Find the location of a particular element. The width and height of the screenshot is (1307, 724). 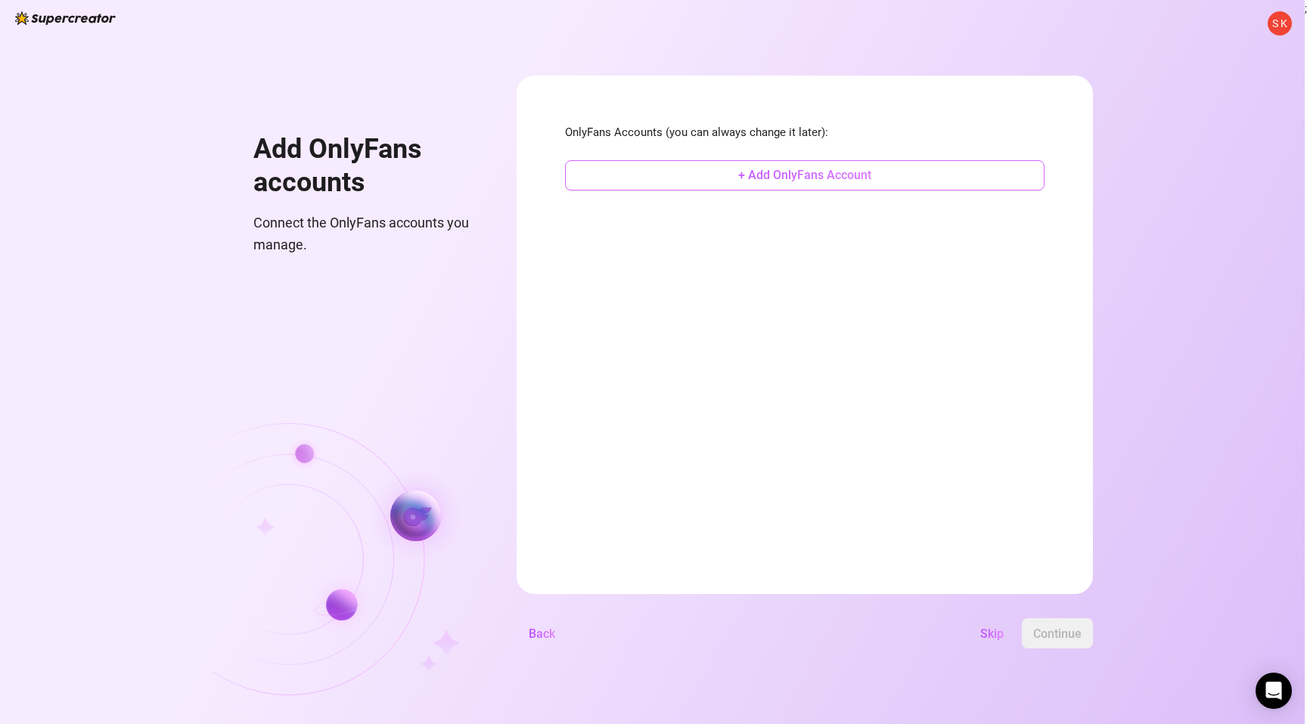

button: + Add OnlyFans Account is located at coordinates (804, 175).